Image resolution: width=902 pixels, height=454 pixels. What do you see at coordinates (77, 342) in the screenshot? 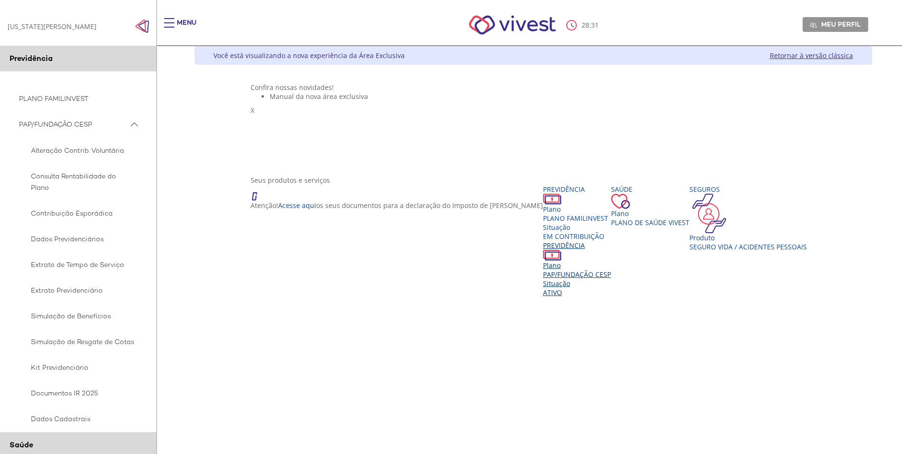
I see `span: Simulação de Resgate de Cotas` at bounding box center [77, 342].